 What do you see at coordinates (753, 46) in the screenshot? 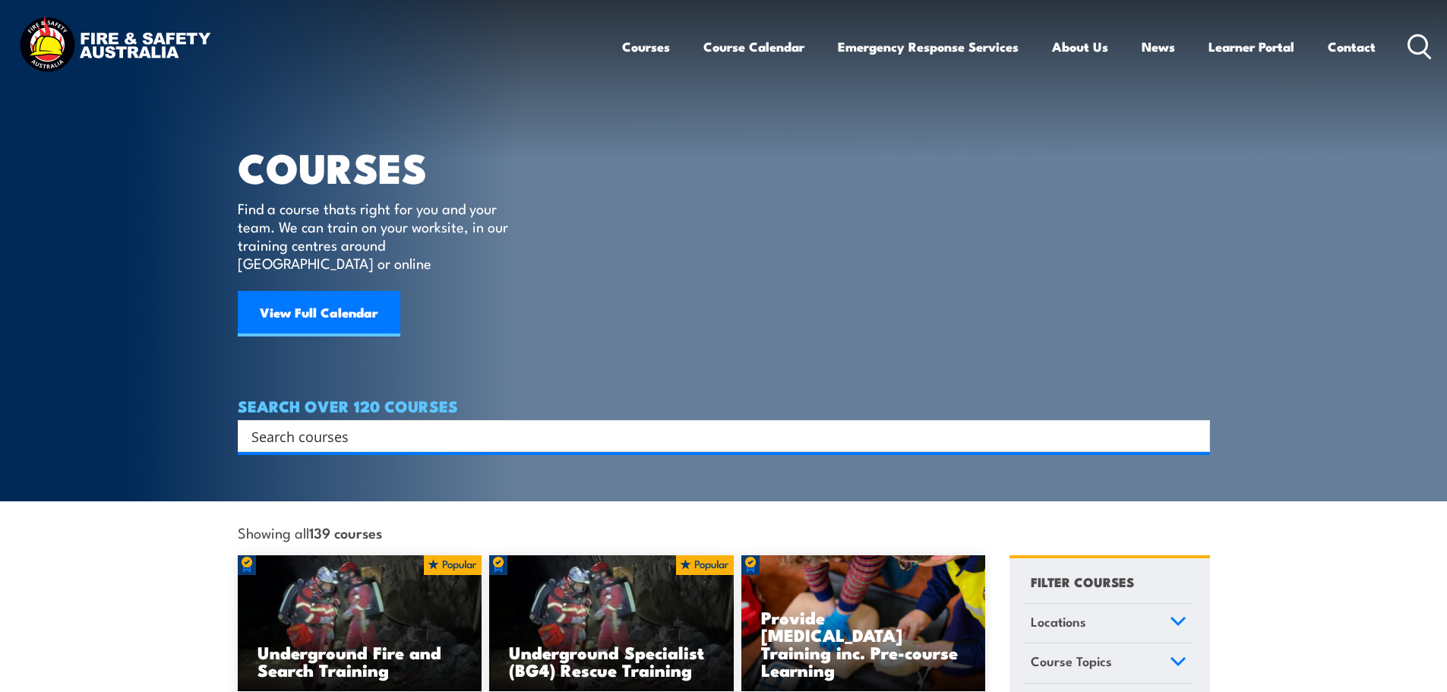
I see `a: Course Calendar` at bounding box center [753, 46].